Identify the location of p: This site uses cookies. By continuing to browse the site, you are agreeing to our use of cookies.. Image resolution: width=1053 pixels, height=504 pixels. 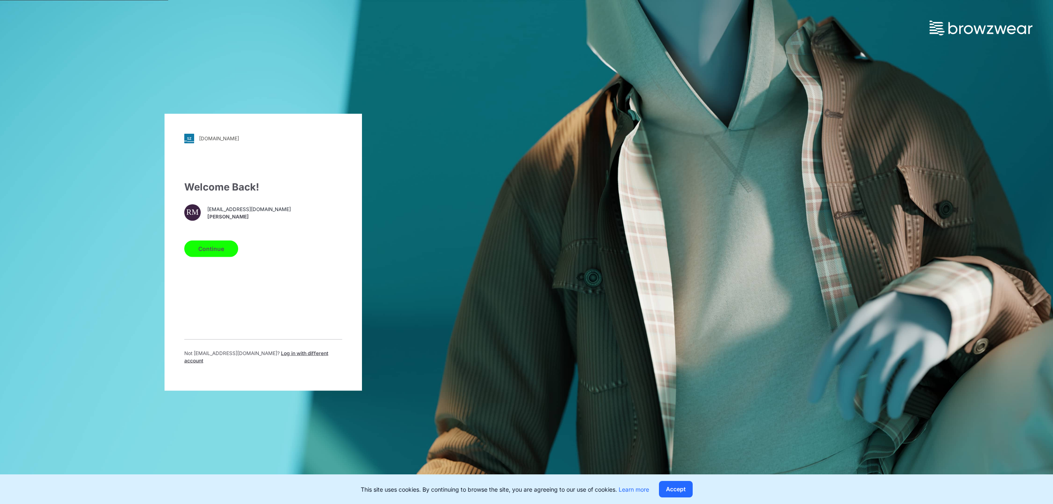
(505, 489).